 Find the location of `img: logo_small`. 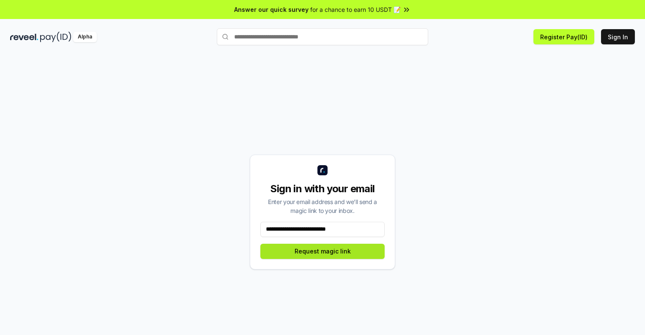

img: logo_small is located at coordinates (323, 170).